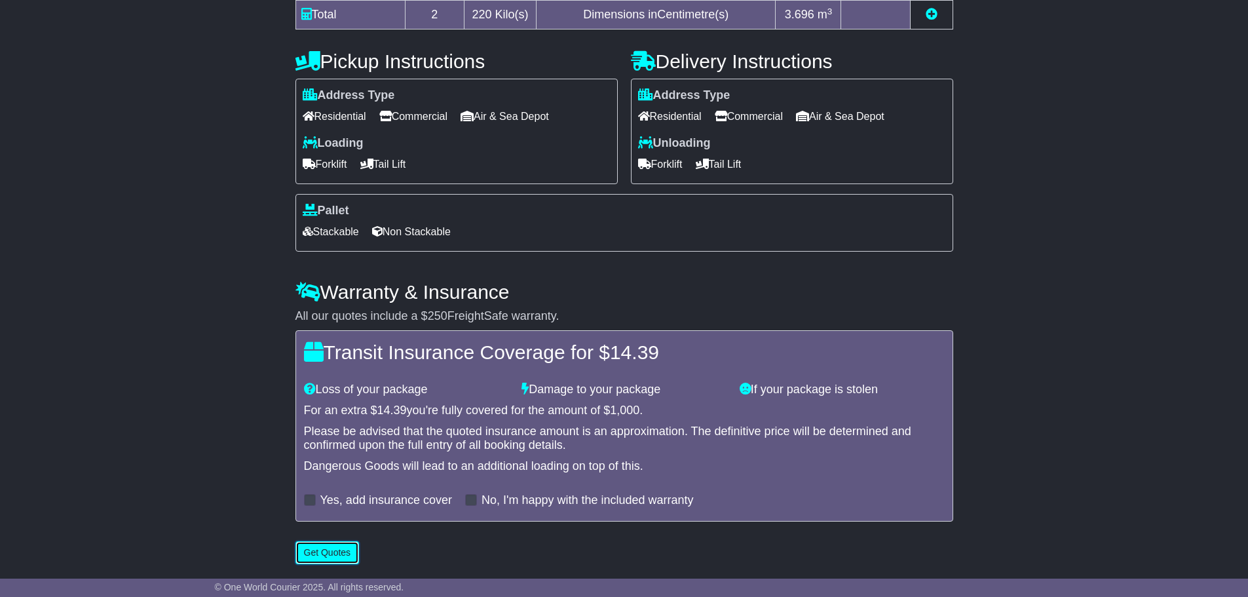 The width and height of the screenshot is (1248, 597). What do you see at coordinates (386, 501) in the screenshot?
I see `label: Yes, add insurance cover` at bounding box center [386, 501].